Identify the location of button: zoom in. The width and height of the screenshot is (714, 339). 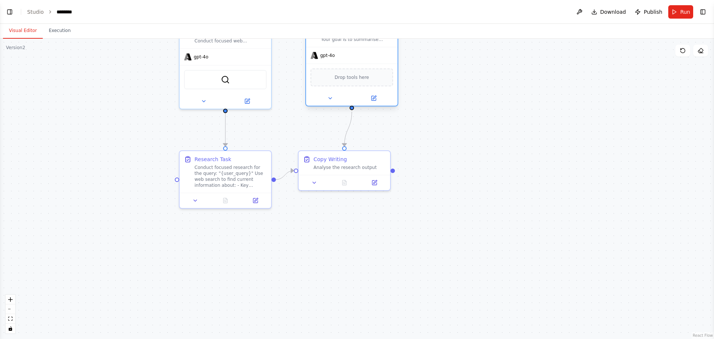
(10, 299).